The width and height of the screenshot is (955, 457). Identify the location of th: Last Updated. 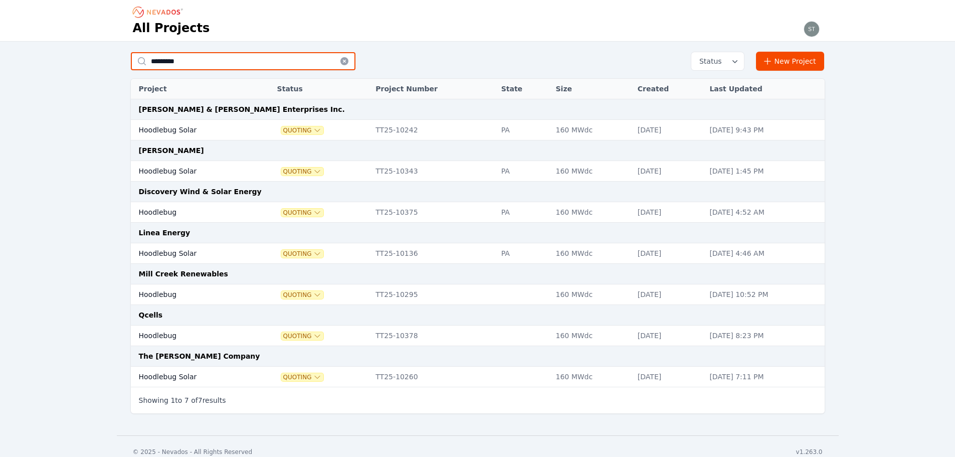
(764, 89).